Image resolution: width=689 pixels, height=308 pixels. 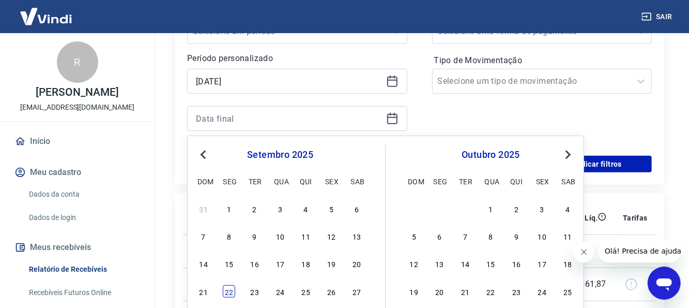 I want to click on div: Choose domingo, 28 de setembro de 2025, so click(x=414, y=208).